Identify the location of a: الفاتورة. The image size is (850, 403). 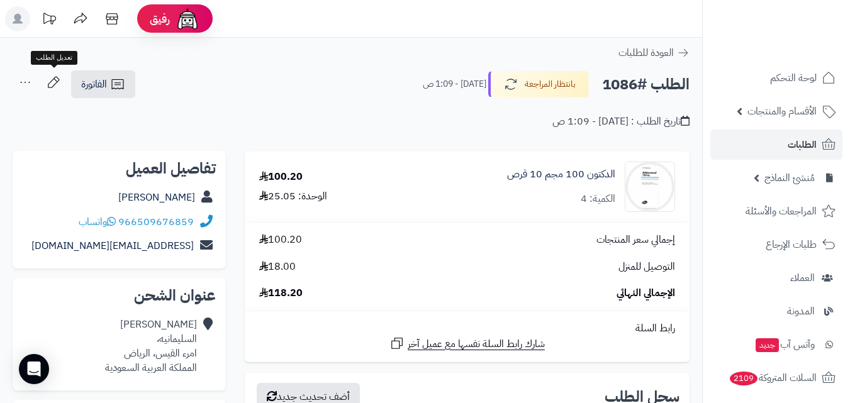
(103, 84).